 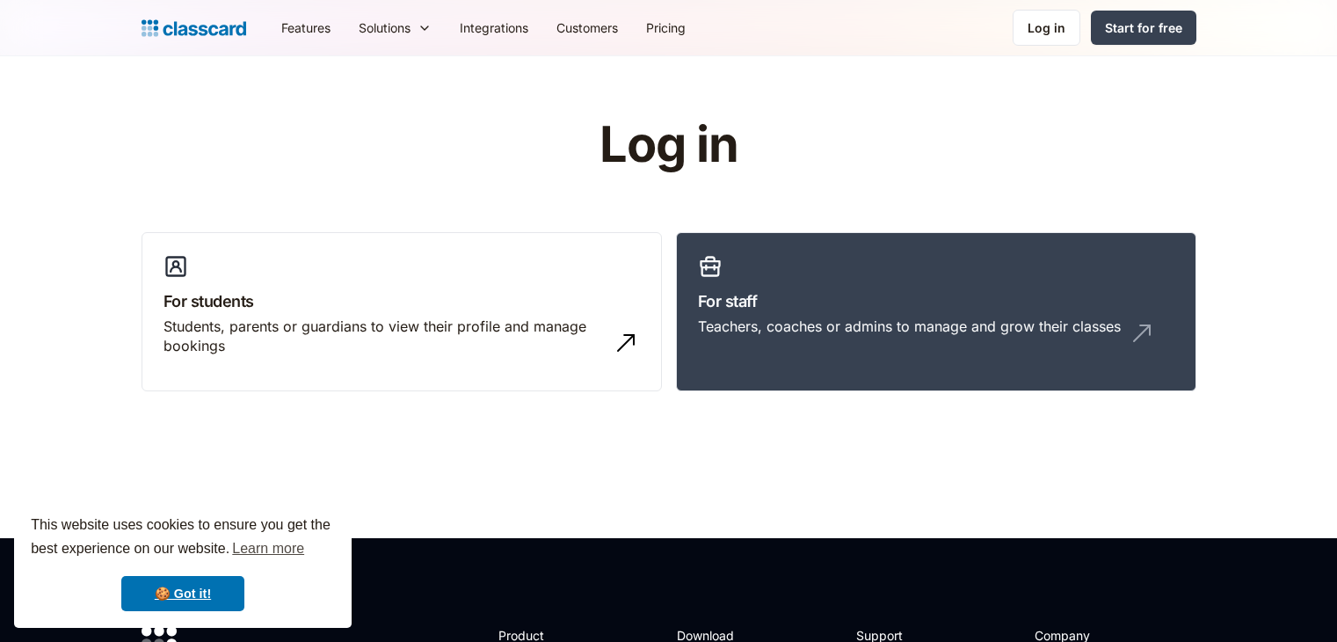 What do you see at coordinates (183, 538) in the screenshot?
I see `span: This website uses cookies to ensure you get the best experience on our website.` at bounding box center [183, 538].